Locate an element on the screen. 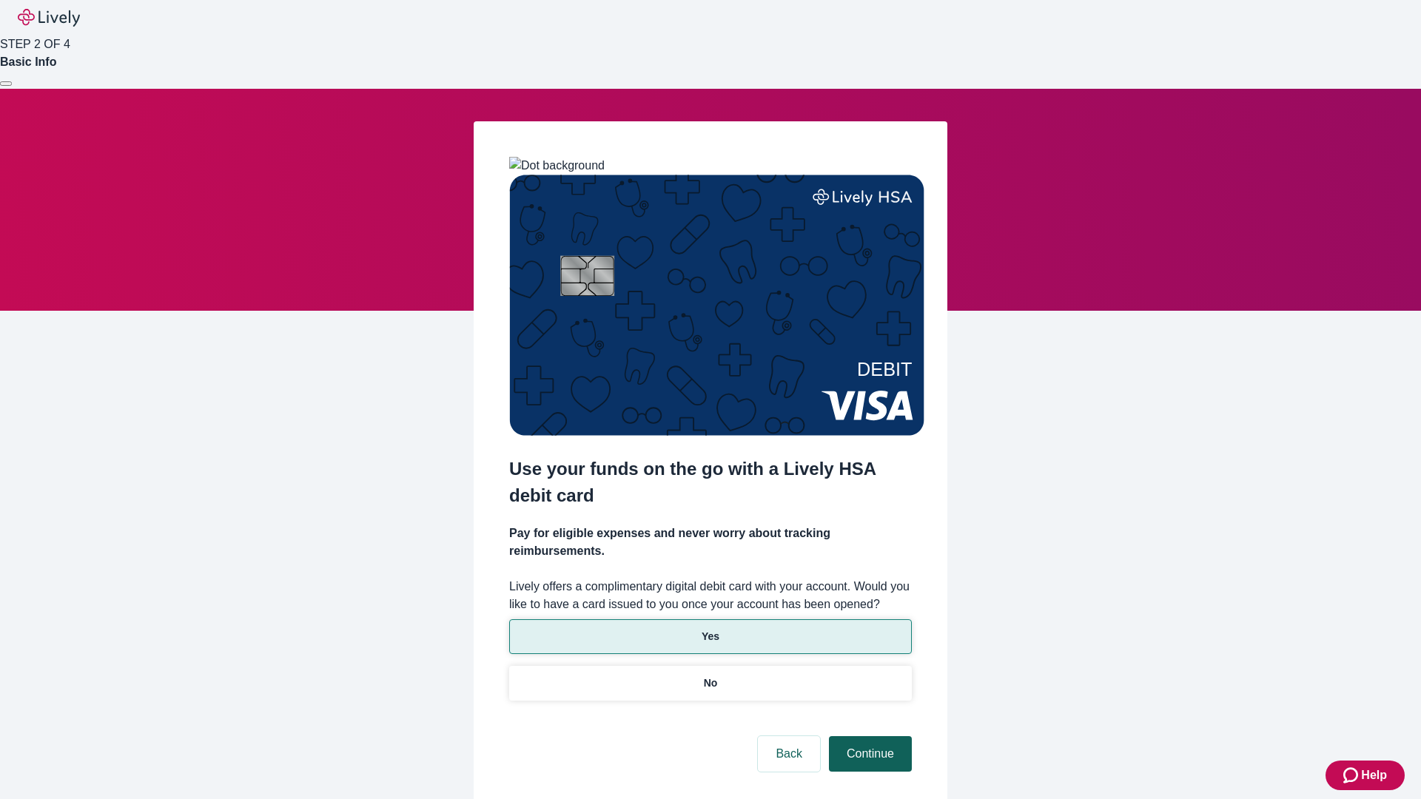  button: Yes is located at coordinates (711, 637).